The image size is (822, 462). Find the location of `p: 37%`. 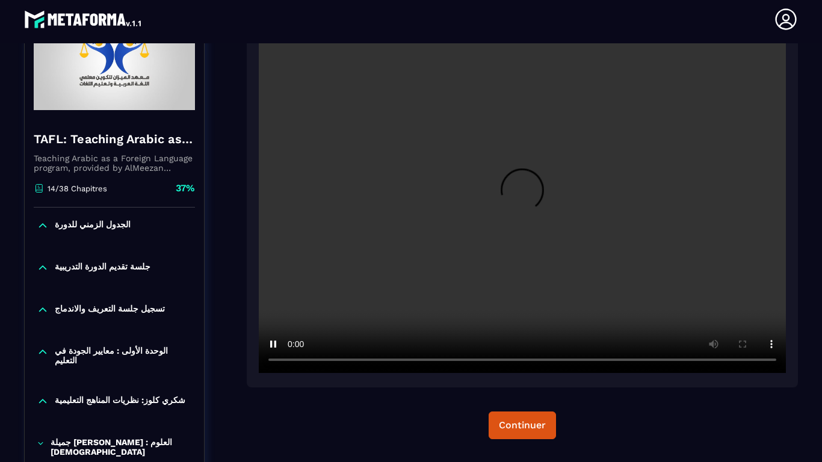

p: 37% is located at coordinates (185, 188).